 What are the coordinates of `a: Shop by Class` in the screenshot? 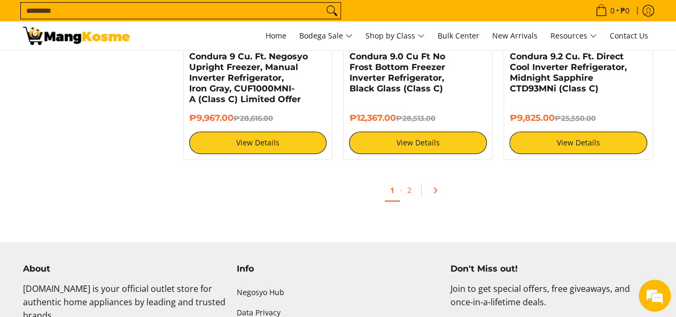 It's located at (395, 36).